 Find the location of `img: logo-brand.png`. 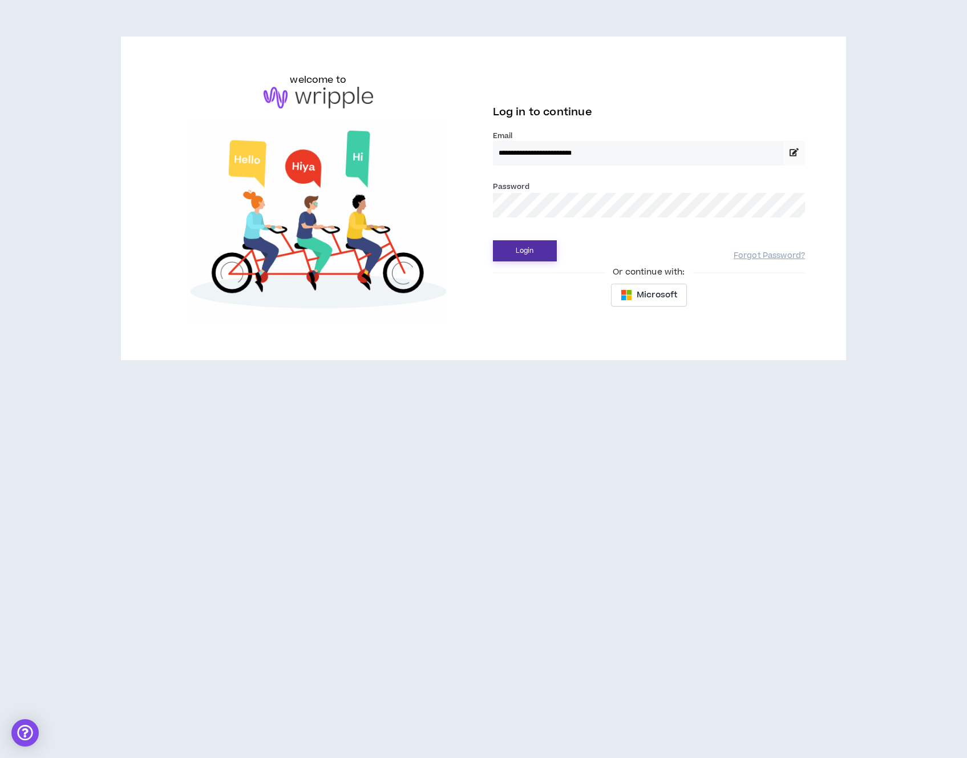

img: logo-brand.png is located at coordinates (318, 98).